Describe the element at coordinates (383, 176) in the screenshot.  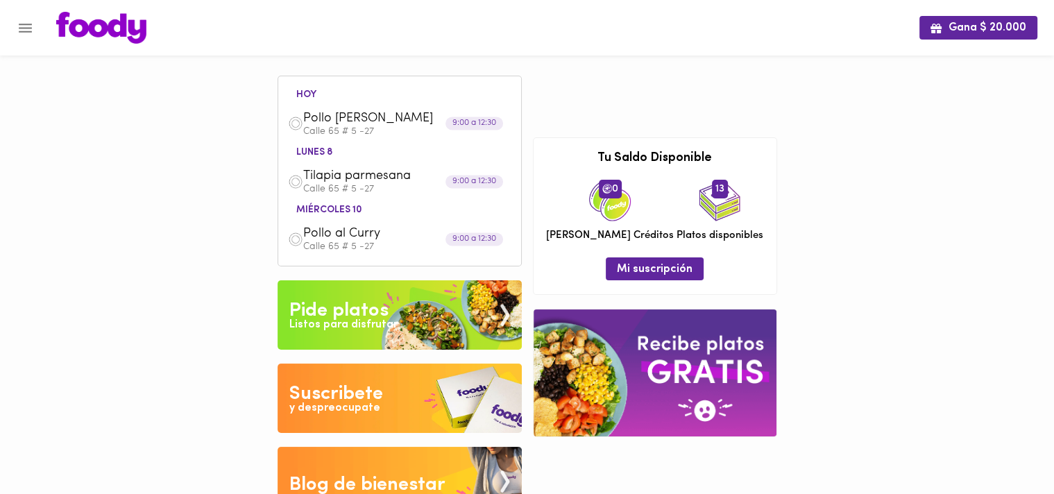
I see `span: Tilapia parmesana` at that location.